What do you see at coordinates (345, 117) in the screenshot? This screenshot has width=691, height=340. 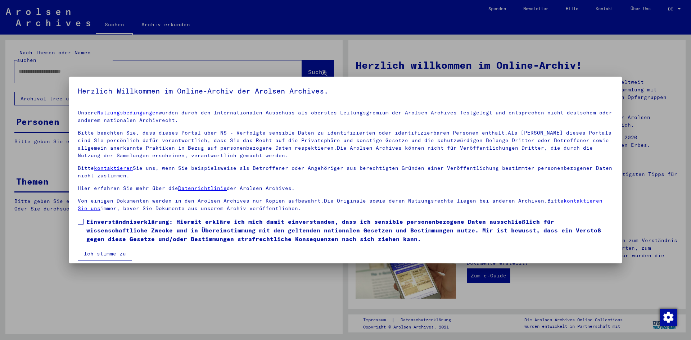 I see `p: Unsere wurden durch den Internationalen Ausschuss als oberstes Leitungsgremium der Arolsen Archiv...` at bounding box center [345, 117].